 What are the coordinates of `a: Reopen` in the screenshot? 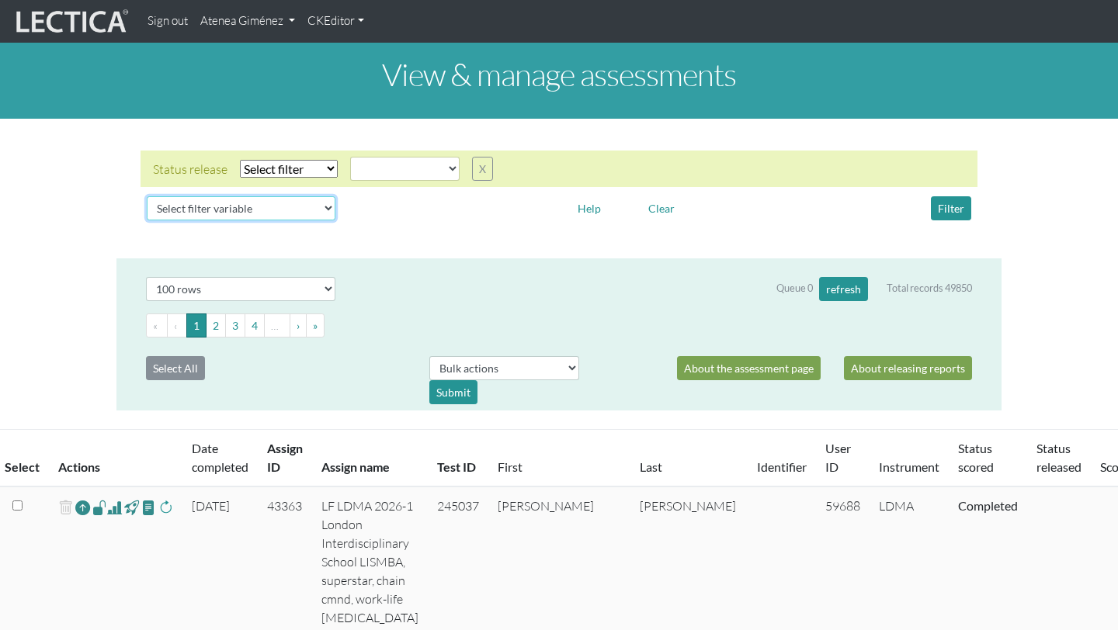 It's located at (82, 508).